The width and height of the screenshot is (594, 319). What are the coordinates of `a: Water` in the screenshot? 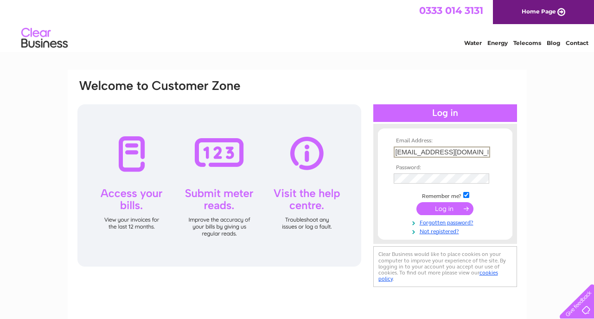 It's located at (473, 43).